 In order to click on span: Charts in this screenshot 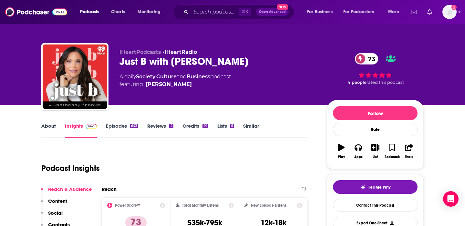, I will do `click(118, 12)`.